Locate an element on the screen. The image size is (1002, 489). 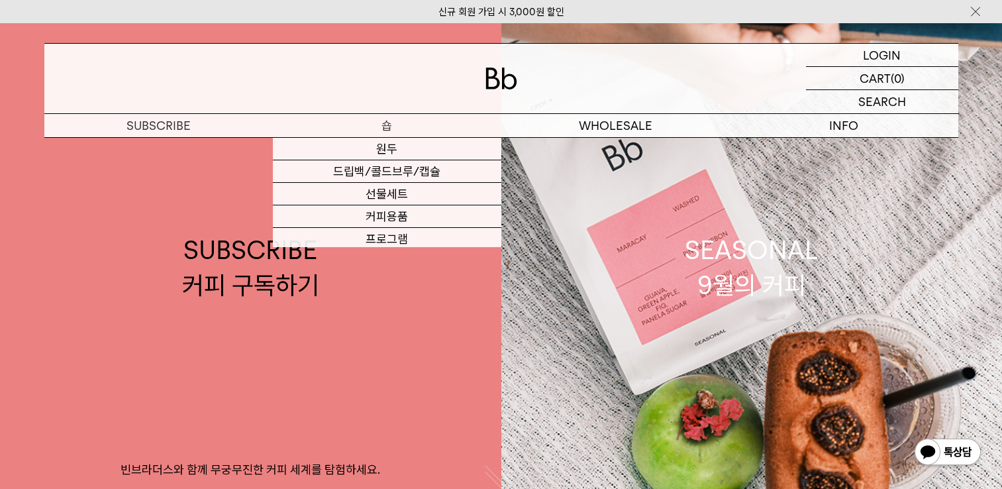
a: 커피용품 is located at coordinates (387, 217).